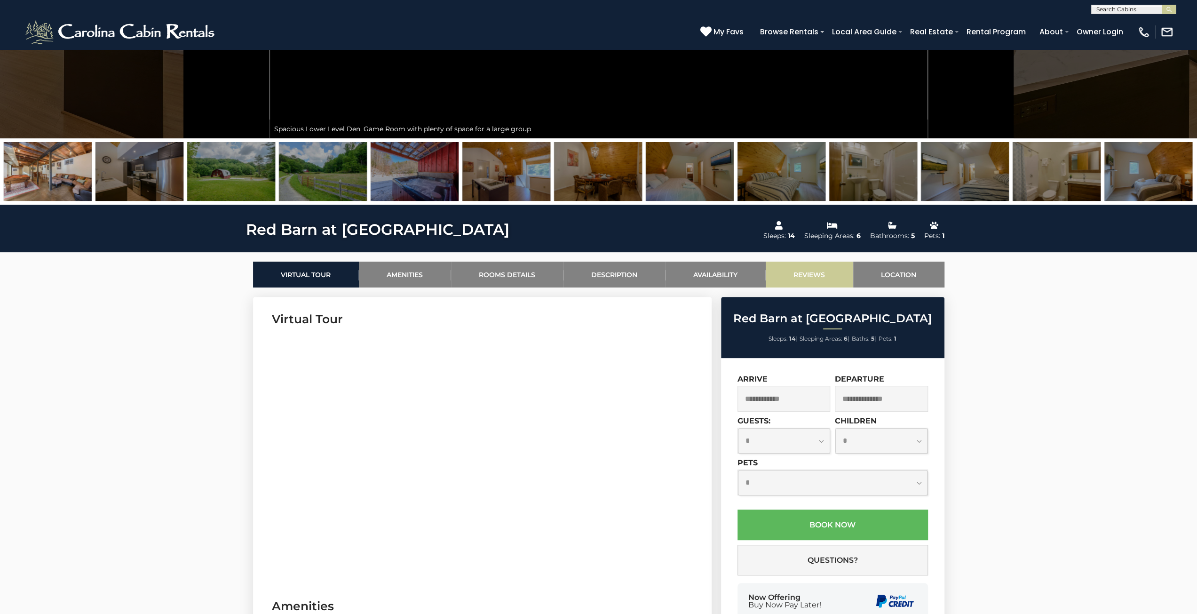  I want to click on span: Baths:, so click(861, 338).